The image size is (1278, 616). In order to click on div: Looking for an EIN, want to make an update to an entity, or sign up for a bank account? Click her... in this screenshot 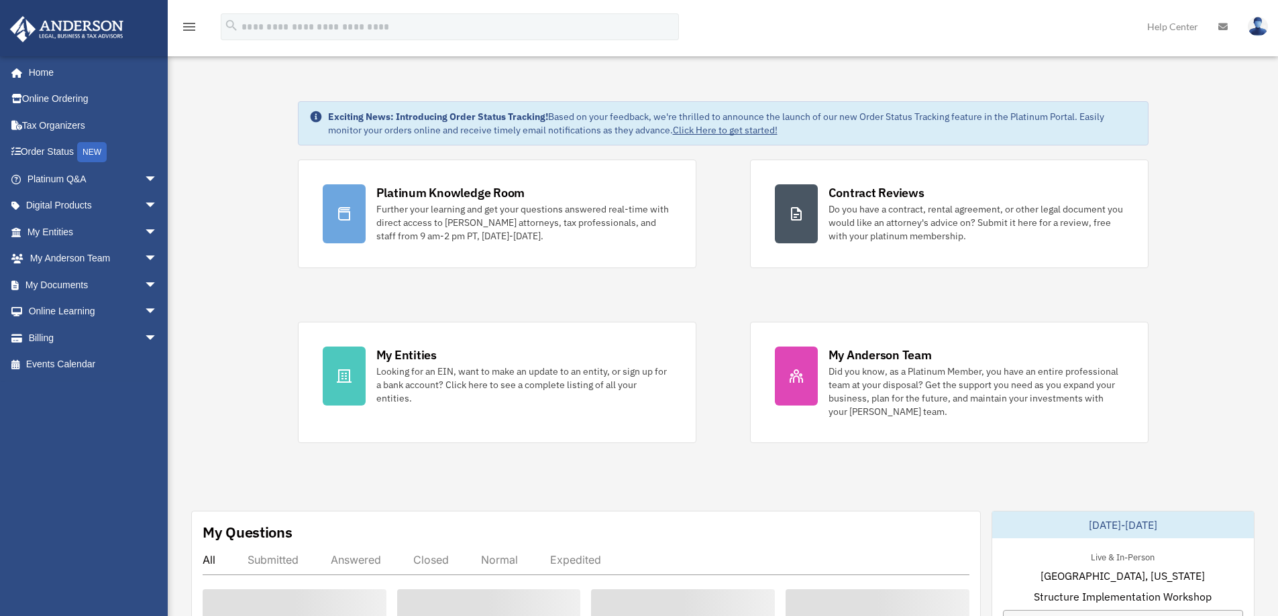, I will do `click(524, 385)`.